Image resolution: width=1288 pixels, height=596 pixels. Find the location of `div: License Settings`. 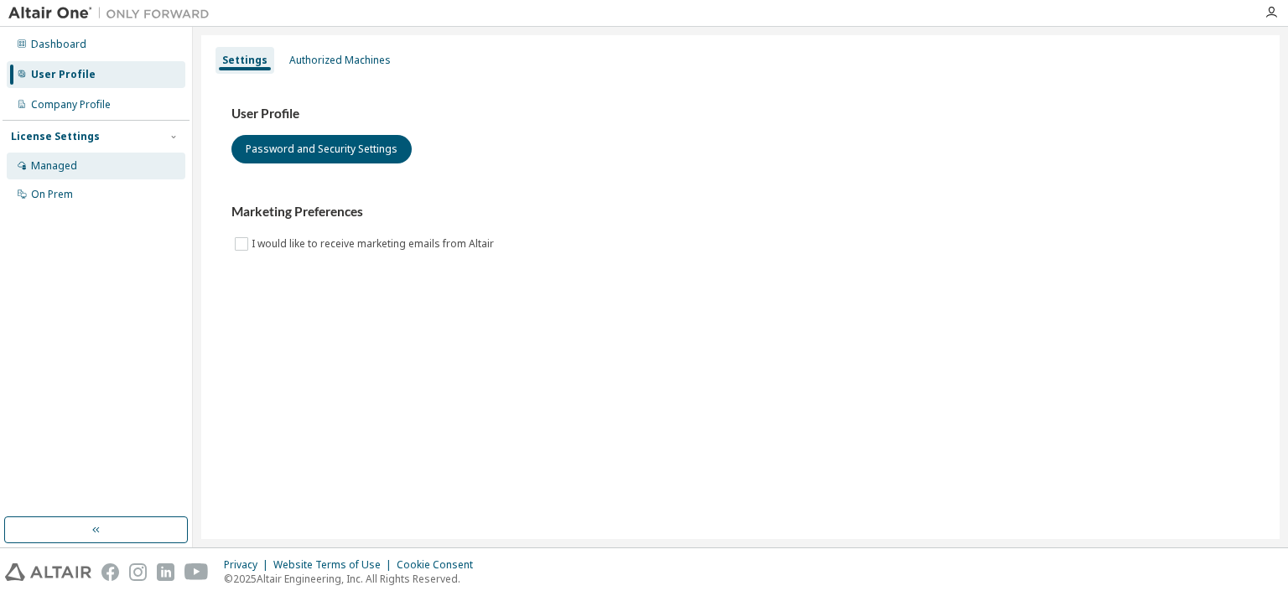

div: License Settings is located at coordinates (55, 137).